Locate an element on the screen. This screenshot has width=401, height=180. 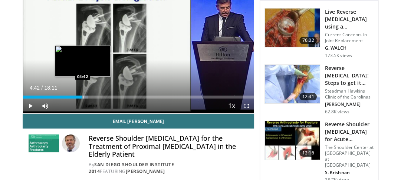
p: S. Krishnan is located at coordinates (349, 173).